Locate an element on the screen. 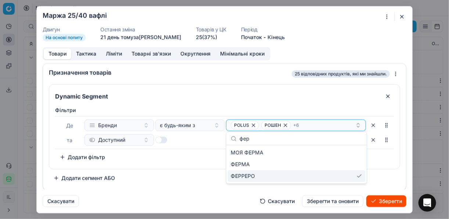  div: Suggestions is located at coordinates (296, 164).